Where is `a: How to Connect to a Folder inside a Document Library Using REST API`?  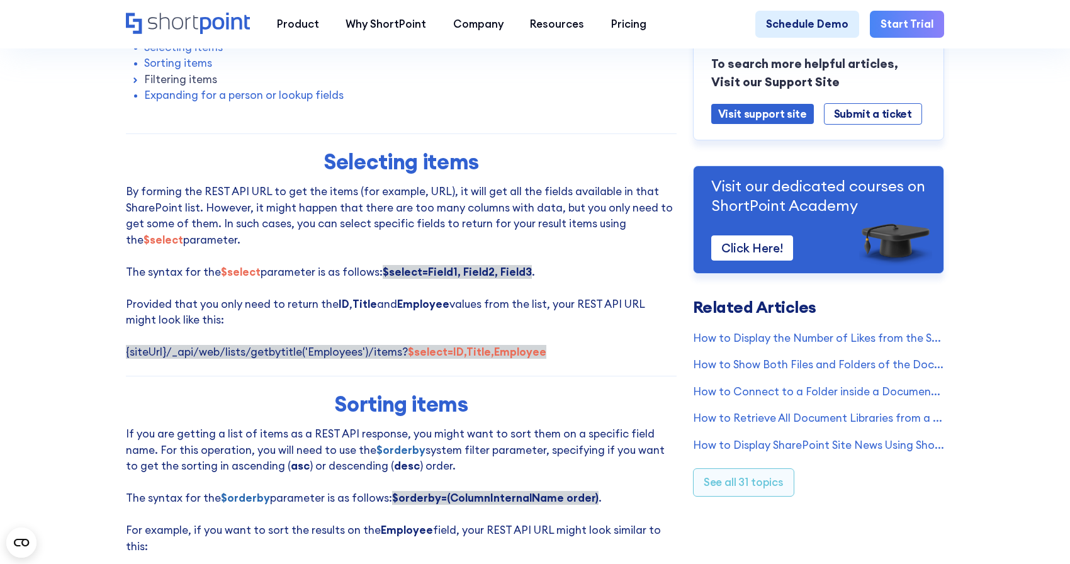
a: How to Connect to a Folder inside a Document Library Using REST API is located at coordinates (819, 392).